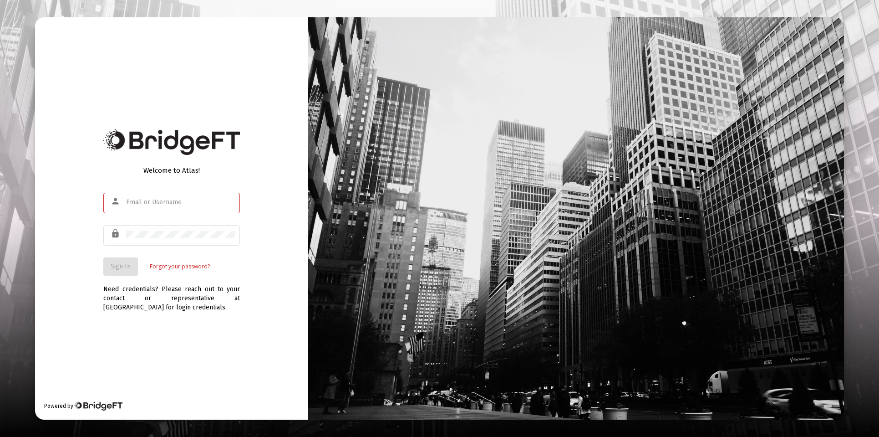  I want to click on mat-icon: lock, so click(116, 234).